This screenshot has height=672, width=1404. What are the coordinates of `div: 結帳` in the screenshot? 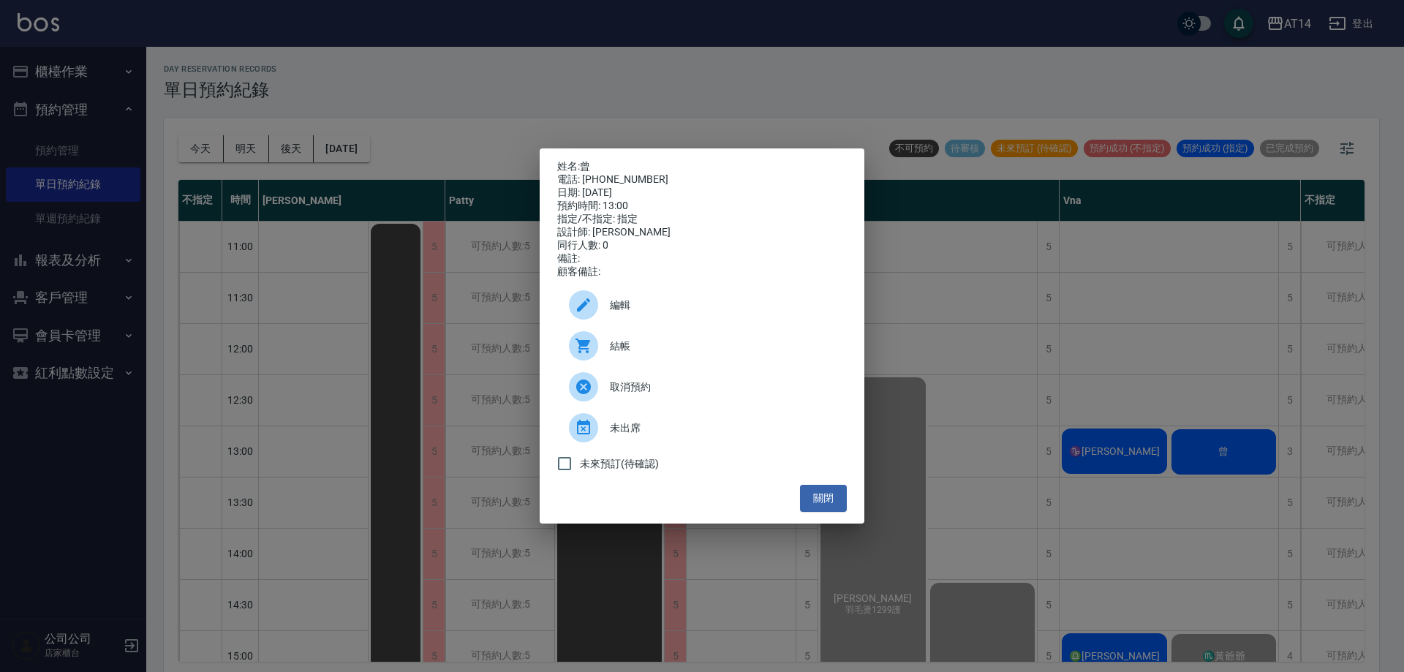 It's located at (702, 346).